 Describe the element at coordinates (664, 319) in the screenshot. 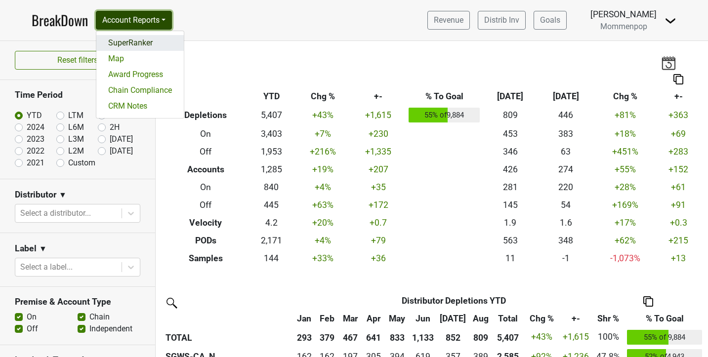

I see `th: % To Goal: activate to sort column ascending` at that location.